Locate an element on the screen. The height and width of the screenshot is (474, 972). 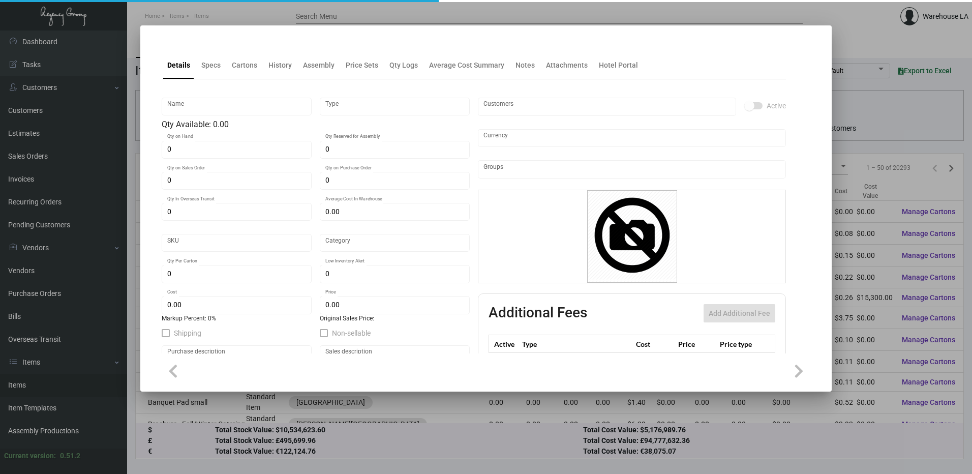
div: History is located at coordinates (280, 65).